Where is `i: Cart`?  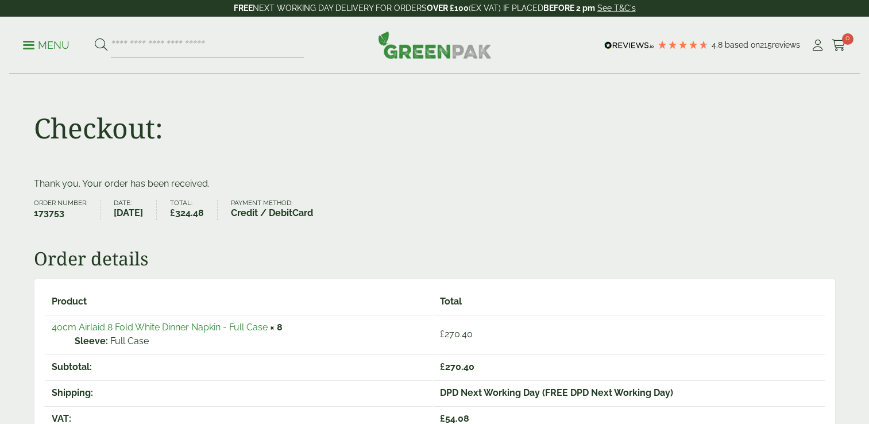 i: Cart is located at coordinates (839, 45).